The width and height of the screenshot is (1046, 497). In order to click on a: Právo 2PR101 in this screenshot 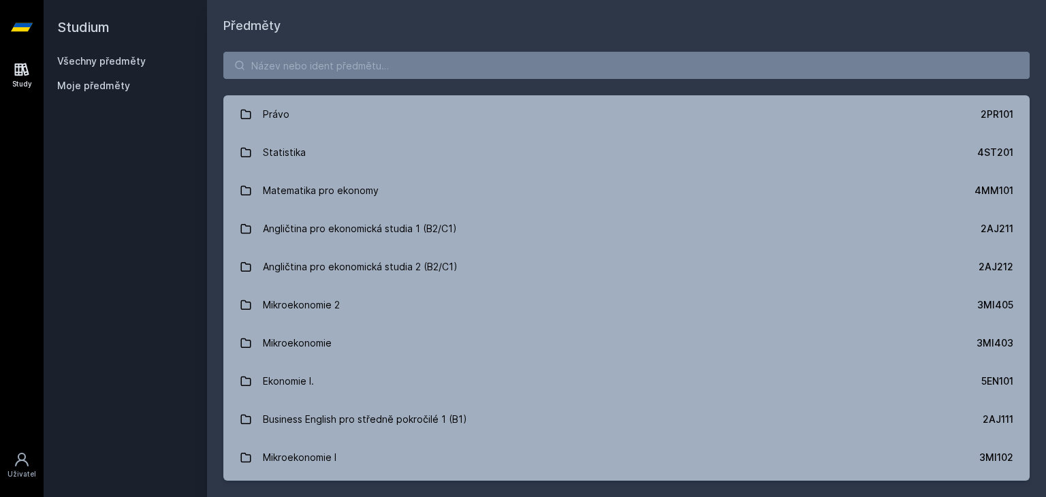, I will do `click(626, 114)`.